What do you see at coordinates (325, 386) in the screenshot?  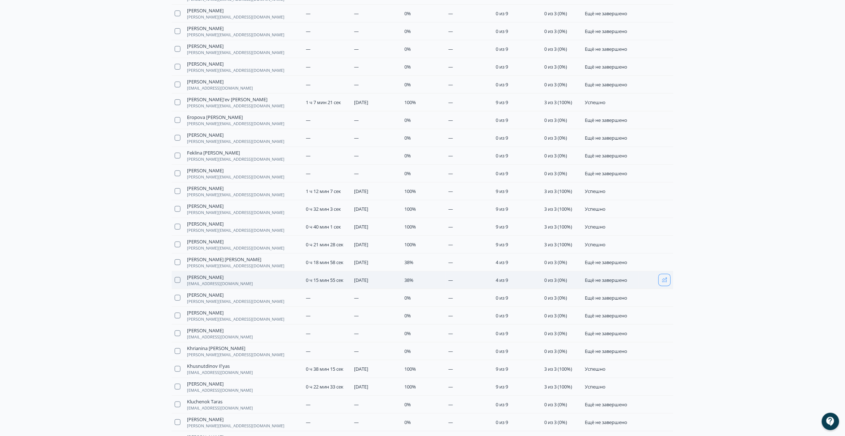 I see `span: 0 ч 22 мин 33 сек` at bounding box center [325, 386].